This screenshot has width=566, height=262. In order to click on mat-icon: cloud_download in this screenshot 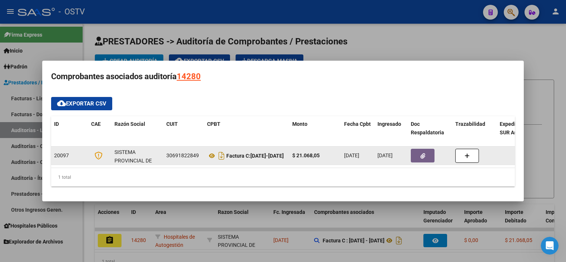, I will do `click(61, 103)`.